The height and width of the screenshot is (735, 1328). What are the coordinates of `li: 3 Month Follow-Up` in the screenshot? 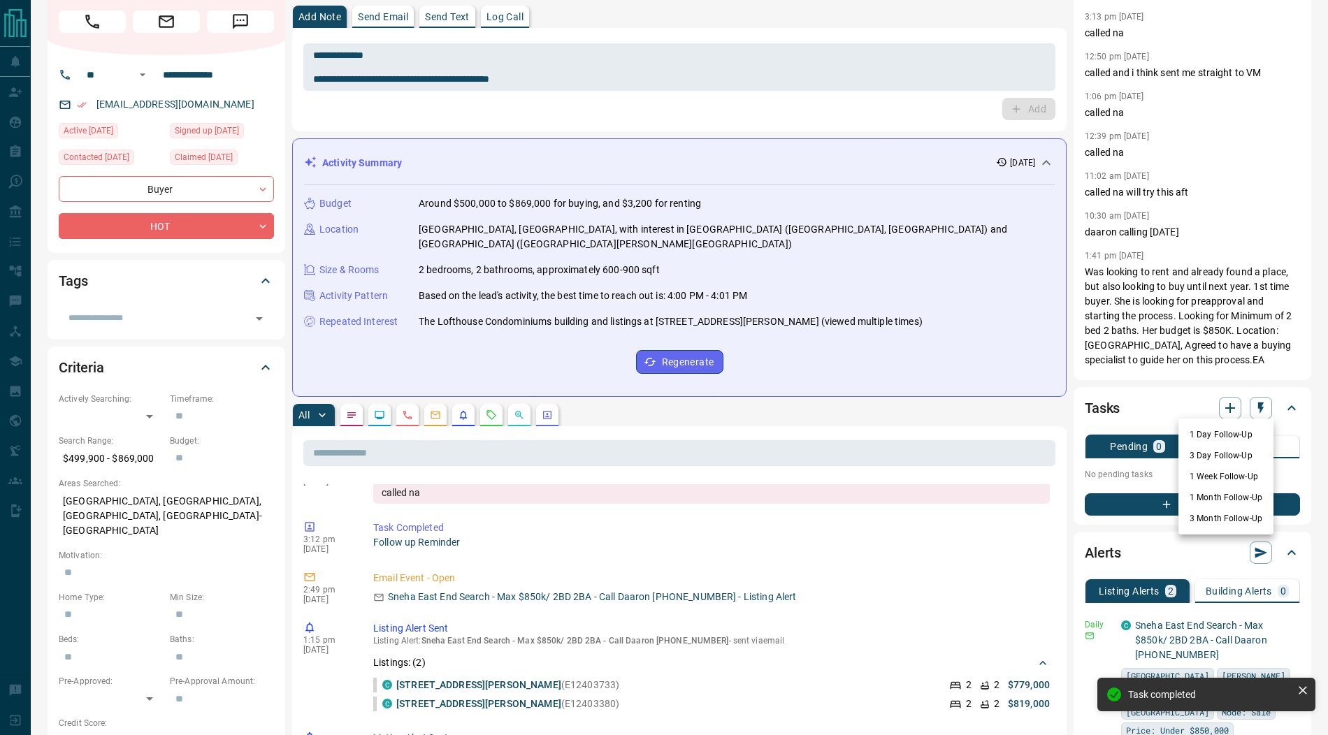 It's located at (1226, 519).